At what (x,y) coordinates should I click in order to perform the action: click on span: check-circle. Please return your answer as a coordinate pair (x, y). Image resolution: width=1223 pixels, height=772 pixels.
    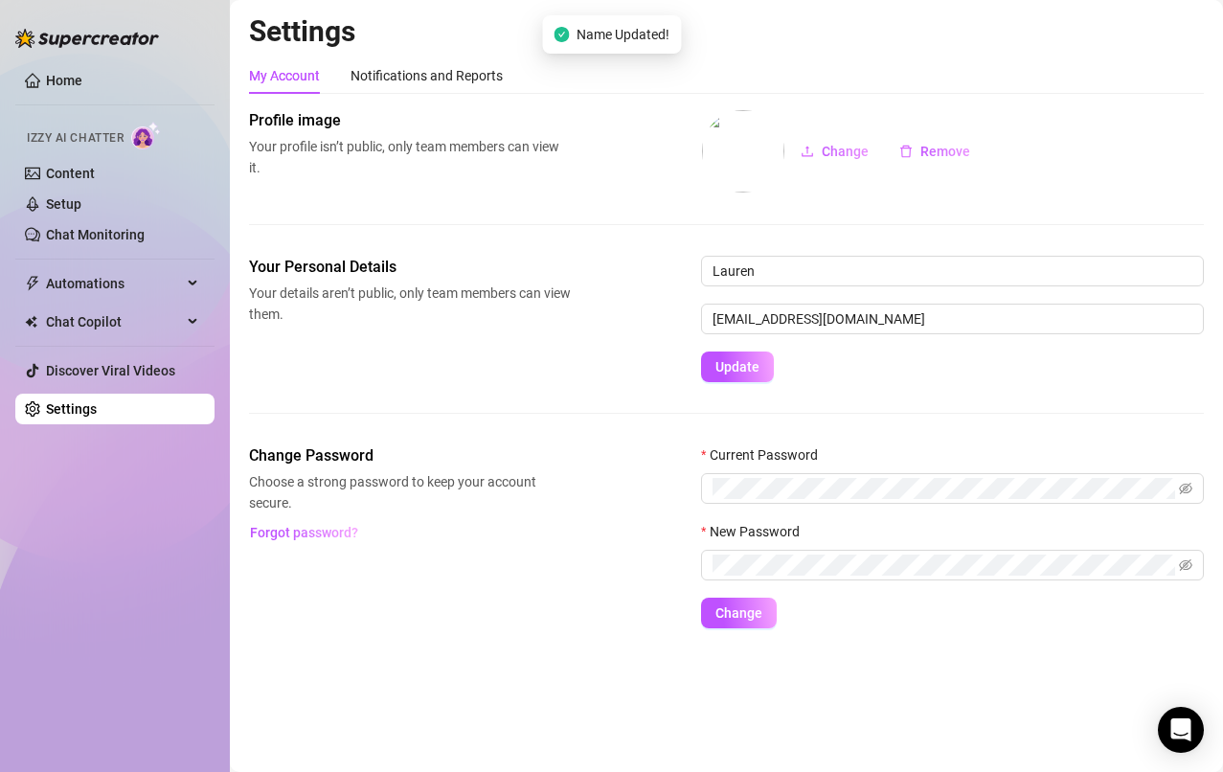
    Looking at the image, I should click on (561, 34).